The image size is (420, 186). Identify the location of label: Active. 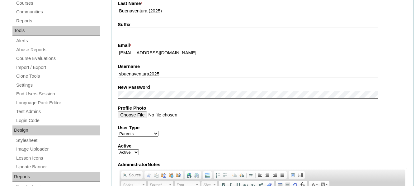
(262, 146).